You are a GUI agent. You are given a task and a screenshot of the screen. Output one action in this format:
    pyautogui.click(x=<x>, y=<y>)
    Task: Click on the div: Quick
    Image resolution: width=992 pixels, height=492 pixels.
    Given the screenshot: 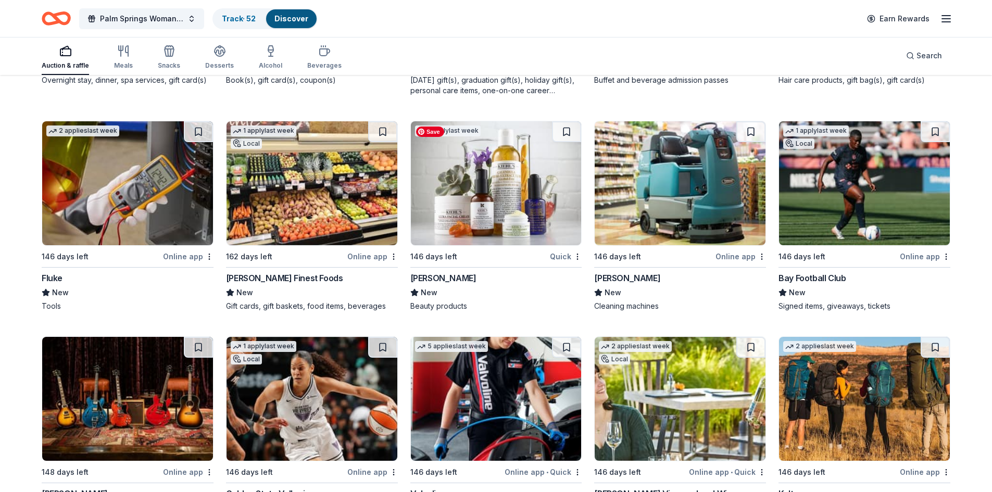 What is the action you would take?
    pyautogui.click(x=565, y=256)
    